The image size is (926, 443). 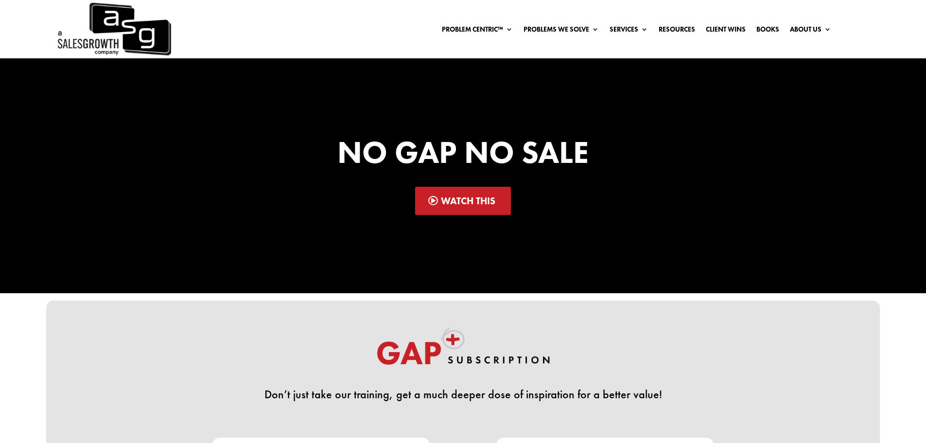 What do you see at coordinates (768, 31) in the screenshot?
I see `a: Books` at bounding box center [768, 31].